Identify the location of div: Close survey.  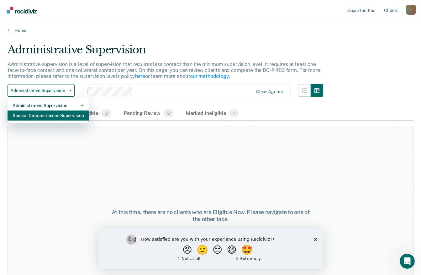
(217, 11).